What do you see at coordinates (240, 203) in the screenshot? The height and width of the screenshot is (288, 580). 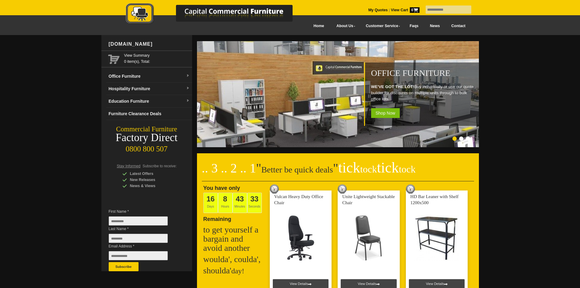 I see `span: Minutes` at bounding box center [240, 203].